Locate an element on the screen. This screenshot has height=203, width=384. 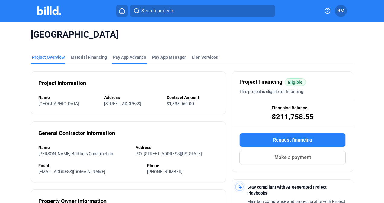
mat-chip: Eligible is located at coordinates (295, 82).